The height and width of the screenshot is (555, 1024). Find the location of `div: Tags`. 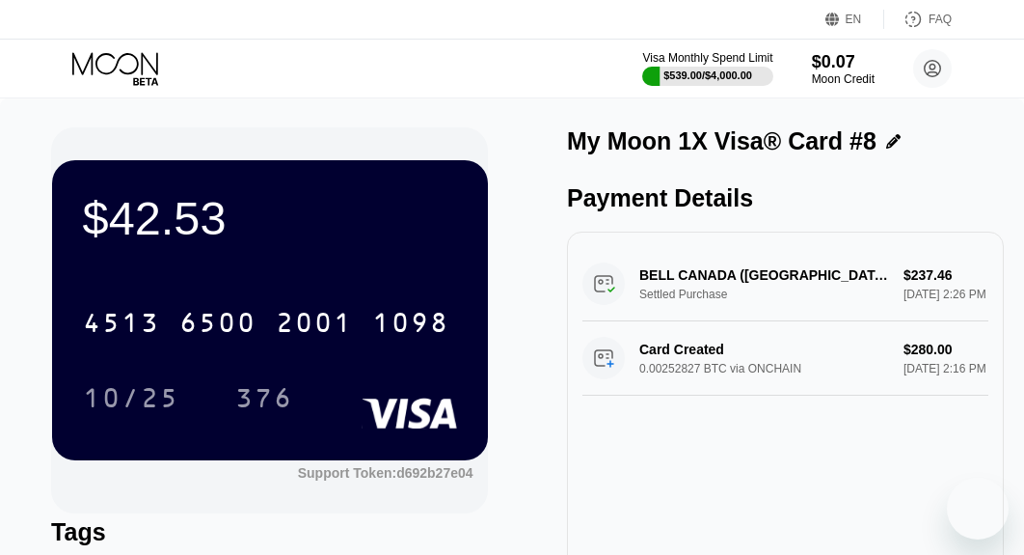

div: Tags is located at coordinates (269, 532).